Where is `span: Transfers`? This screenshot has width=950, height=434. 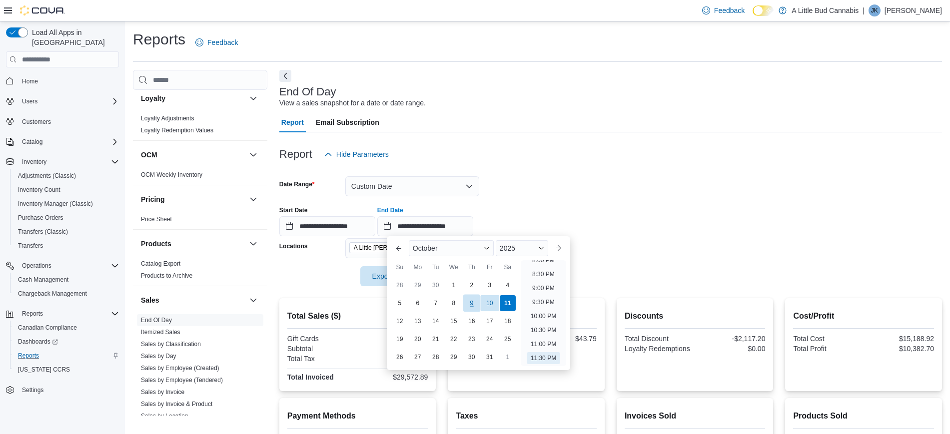 span: Transfers is located at coordinates (66, 246).